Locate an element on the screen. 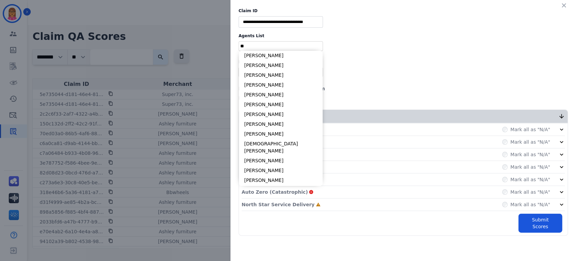  label: Merchants List is located at coordinates (403, 62).